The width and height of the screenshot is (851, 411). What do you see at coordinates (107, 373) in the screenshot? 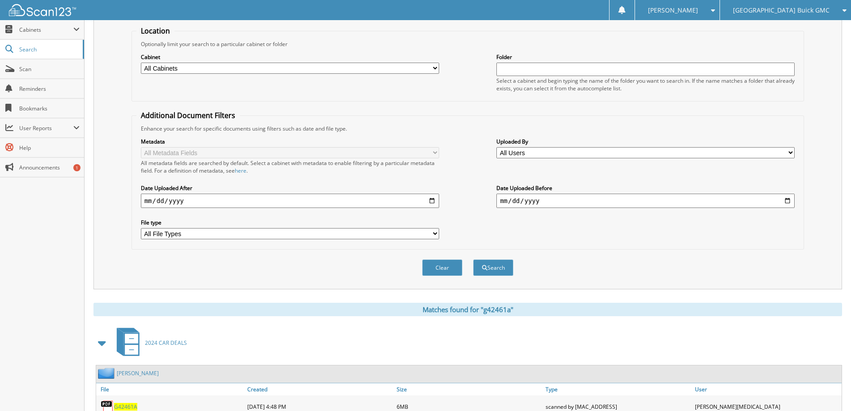
I see `img: folder2.png` at bounding box center [107, 373].